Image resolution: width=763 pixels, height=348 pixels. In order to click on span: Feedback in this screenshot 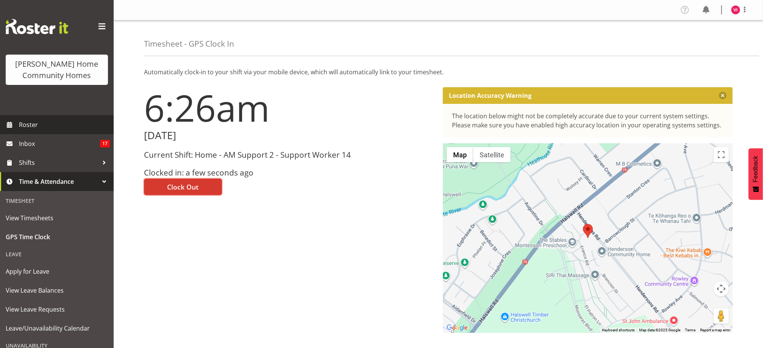, I will do `click(756, 169)`.